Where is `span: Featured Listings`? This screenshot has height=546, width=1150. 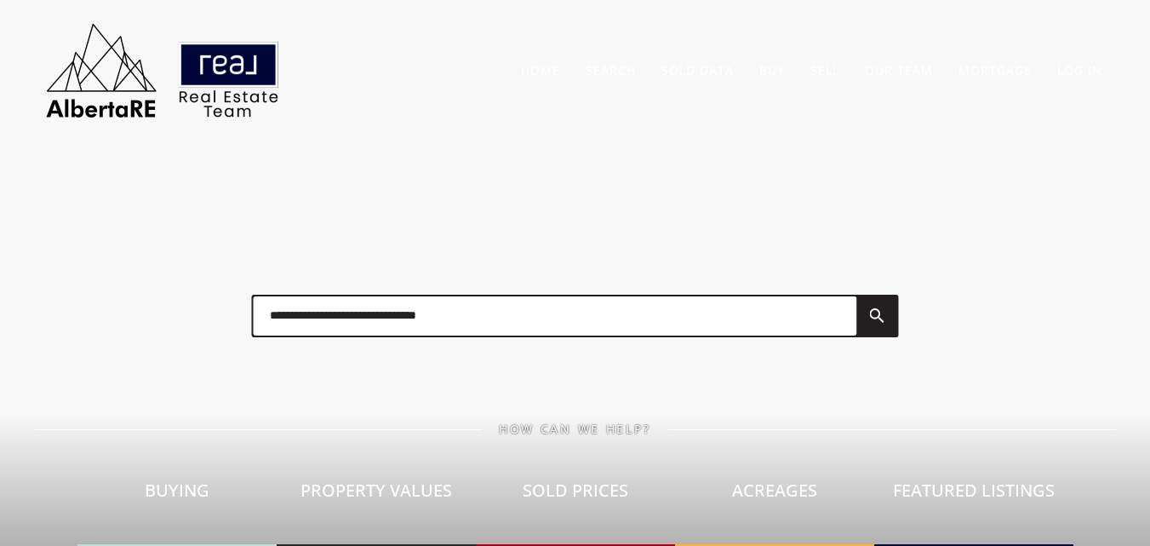 span: Featured Listings is located at coordinates (974, 489).